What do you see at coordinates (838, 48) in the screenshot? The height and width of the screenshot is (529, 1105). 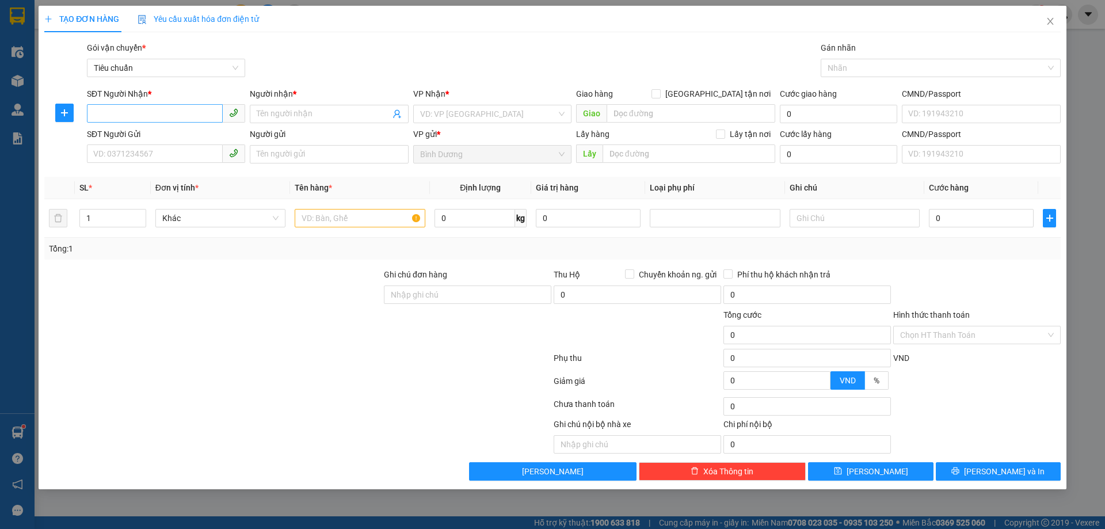 I see `label: Gán nhãn` at bounding box center [838, 48].